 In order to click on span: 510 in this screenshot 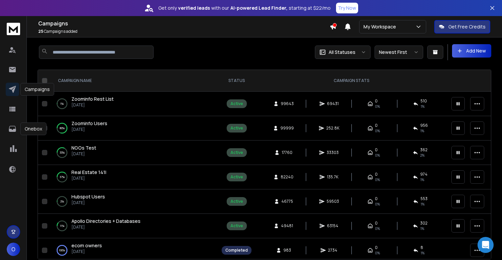, I will do `click(423, 101)`.